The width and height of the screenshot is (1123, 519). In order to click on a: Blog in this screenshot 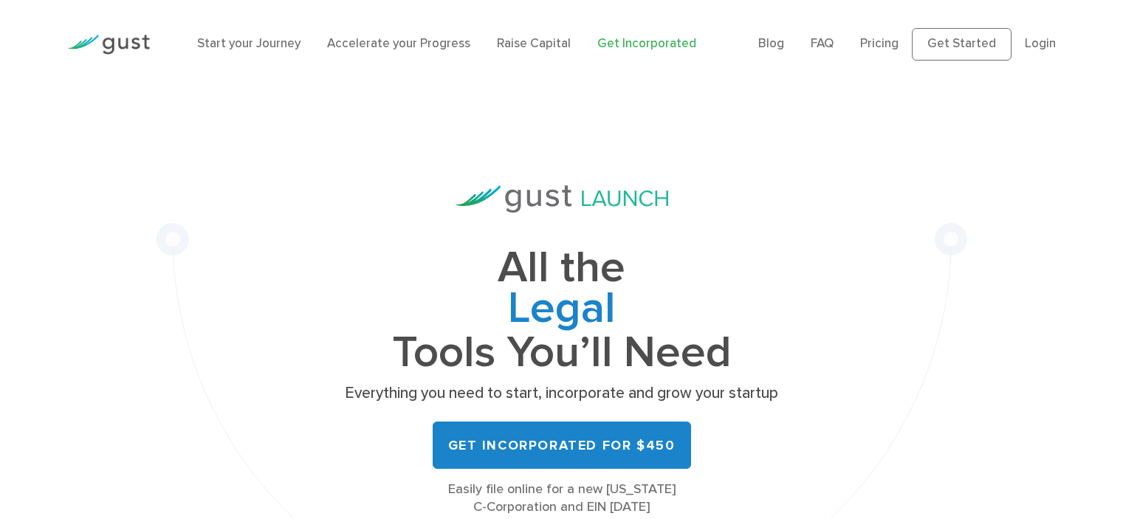, I will do `click(771, 44)`.